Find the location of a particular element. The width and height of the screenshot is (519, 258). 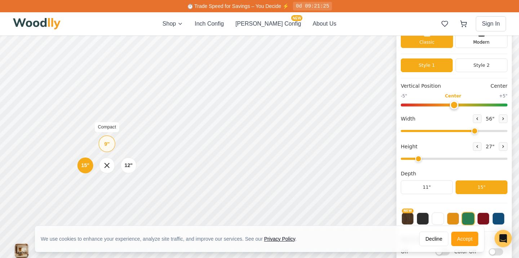

button: 15" is located at coordinates (481, 190).